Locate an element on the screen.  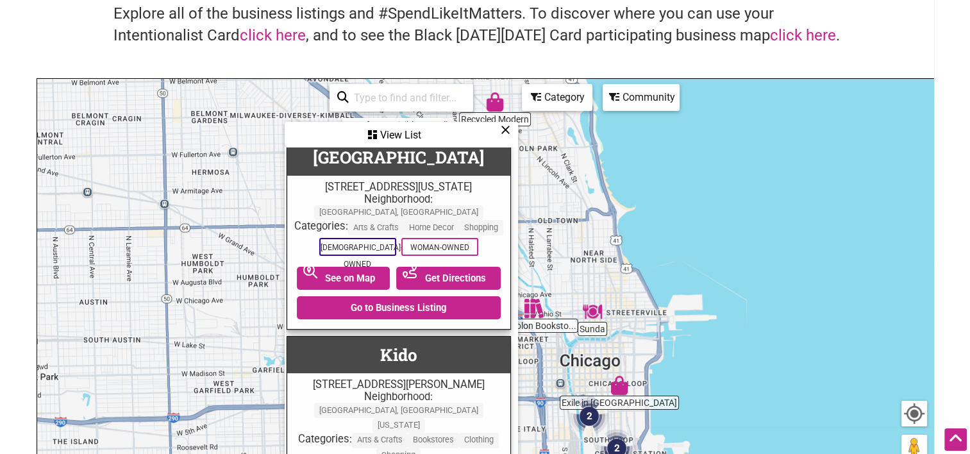
a: Get Directions is located at coordinates (448, 278).